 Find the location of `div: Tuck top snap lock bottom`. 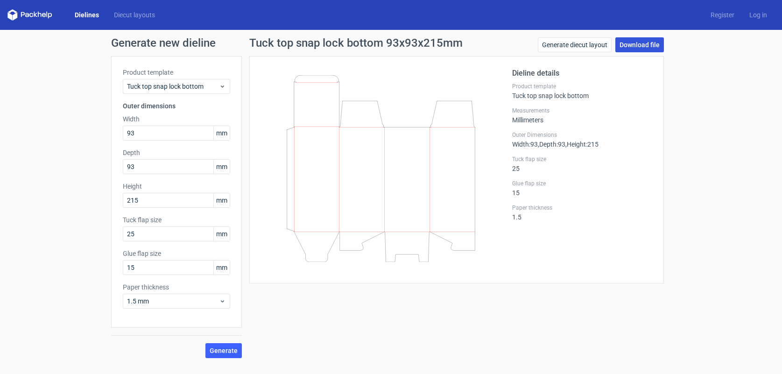

div: Tuck top snap lock bottom is located at coordinates (583, 91).